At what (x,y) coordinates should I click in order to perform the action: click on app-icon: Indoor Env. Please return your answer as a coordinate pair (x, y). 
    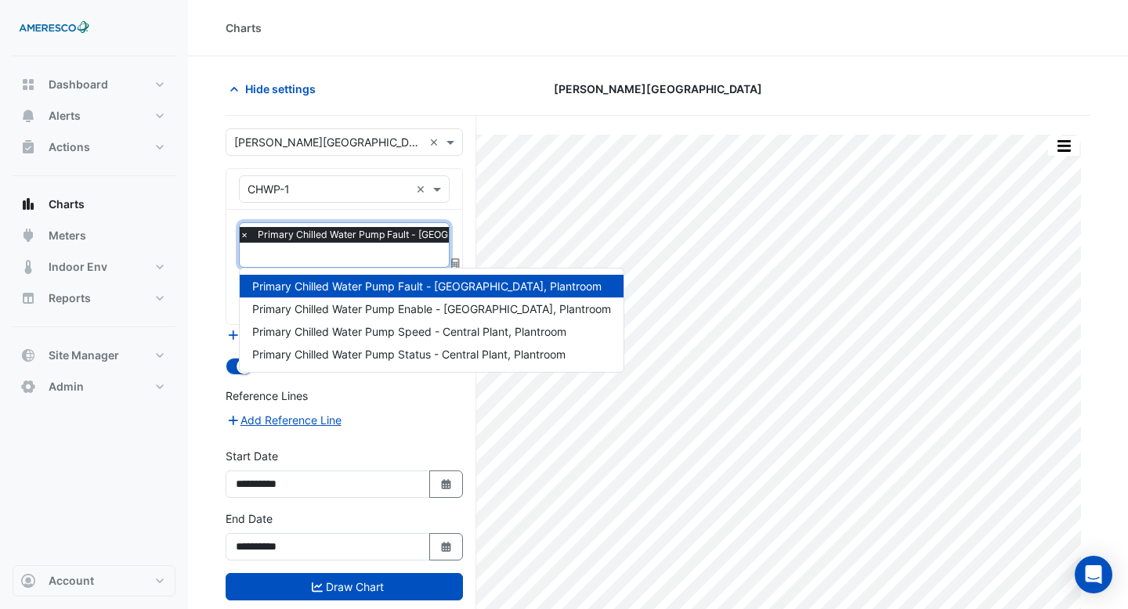
    Looking at the image, I should click on (28, 267).